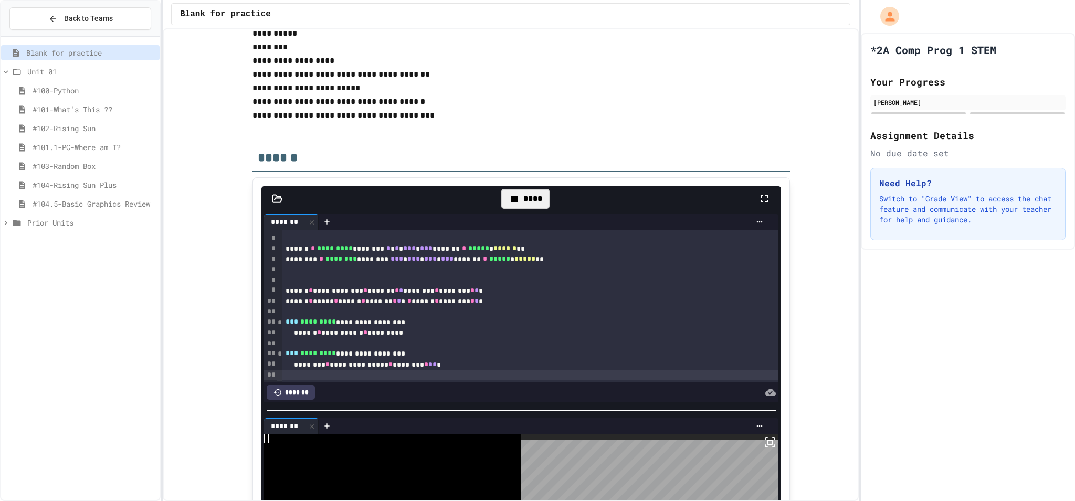  I want to click on span: #104.5-Basic Graphics Review, so click(94, 204).